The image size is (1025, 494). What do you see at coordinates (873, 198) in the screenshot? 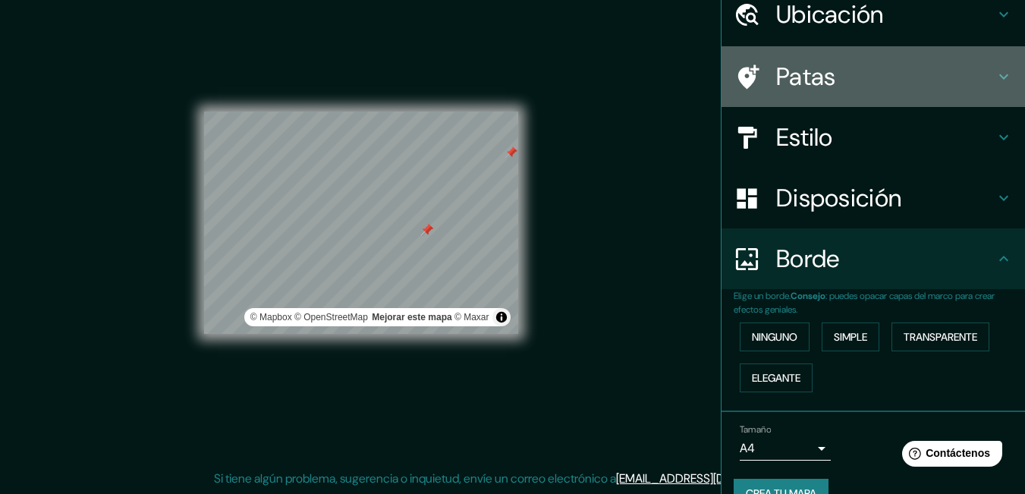
I see `div: Disposición` at bounding box center [873, 198].